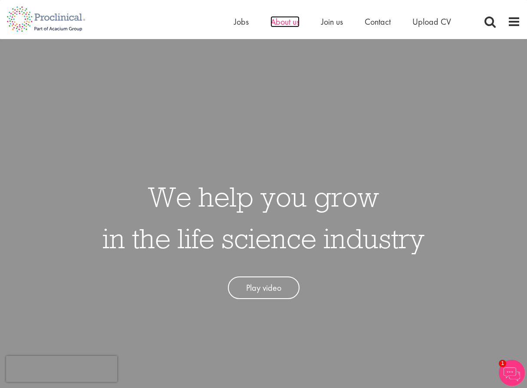  What do you see at coordinates (512, 373) in the screenshot?
I see `img: Chatbot` at bounding box center [512, 373].